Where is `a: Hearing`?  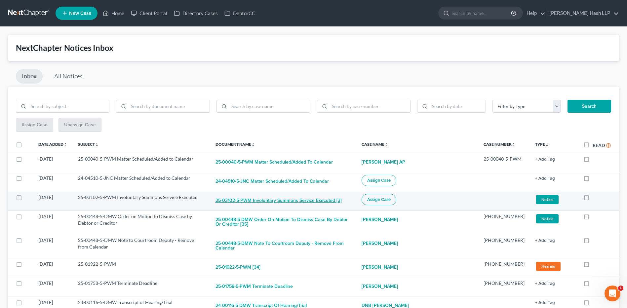
a: Hearing is located at coordinates (554, 266).